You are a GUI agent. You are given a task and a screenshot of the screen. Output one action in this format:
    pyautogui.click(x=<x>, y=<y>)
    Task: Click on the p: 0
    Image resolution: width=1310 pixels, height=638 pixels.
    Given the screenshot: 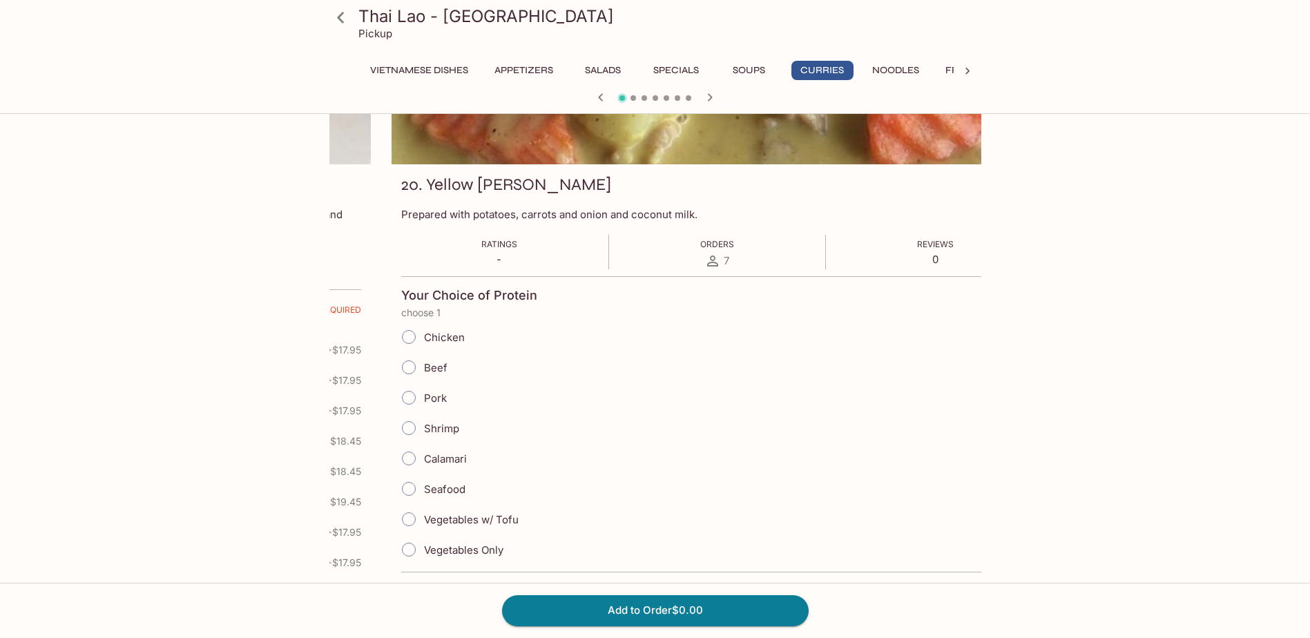 What is the action you would take?
    pyautogui.click(x=935, y=259)
    